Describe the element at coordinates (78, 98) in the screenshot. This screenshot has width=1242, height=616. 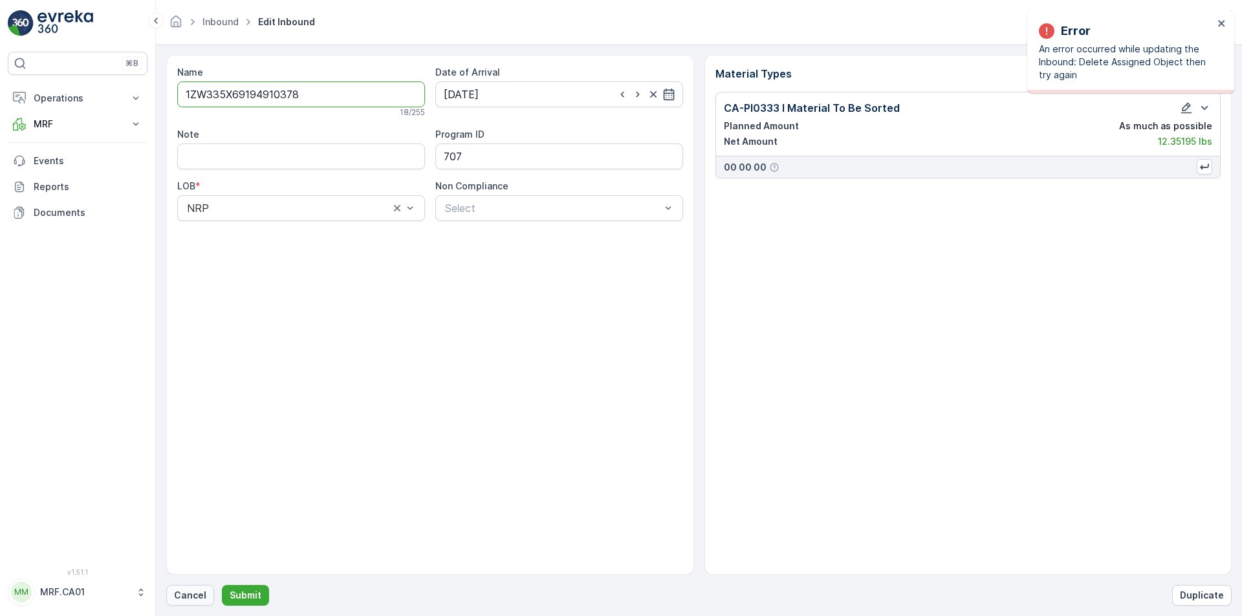
I see `button: Operations` at that location.